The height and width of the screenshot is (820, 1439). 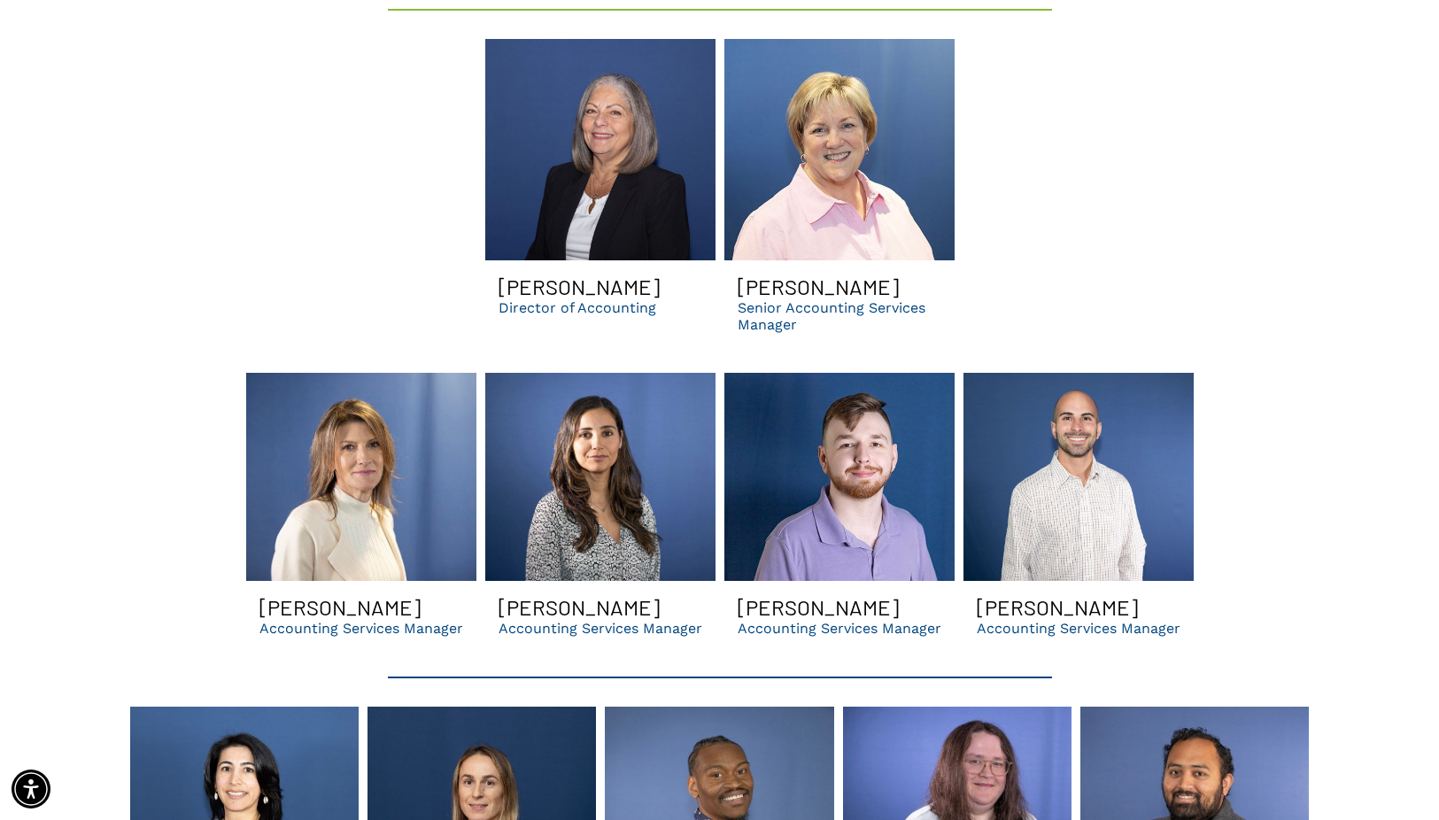 I want to click on a: Evelyn smiling | Dental tax consultants for dsos | bank loan assistance and practice valuations, so click(x=601, y=150).